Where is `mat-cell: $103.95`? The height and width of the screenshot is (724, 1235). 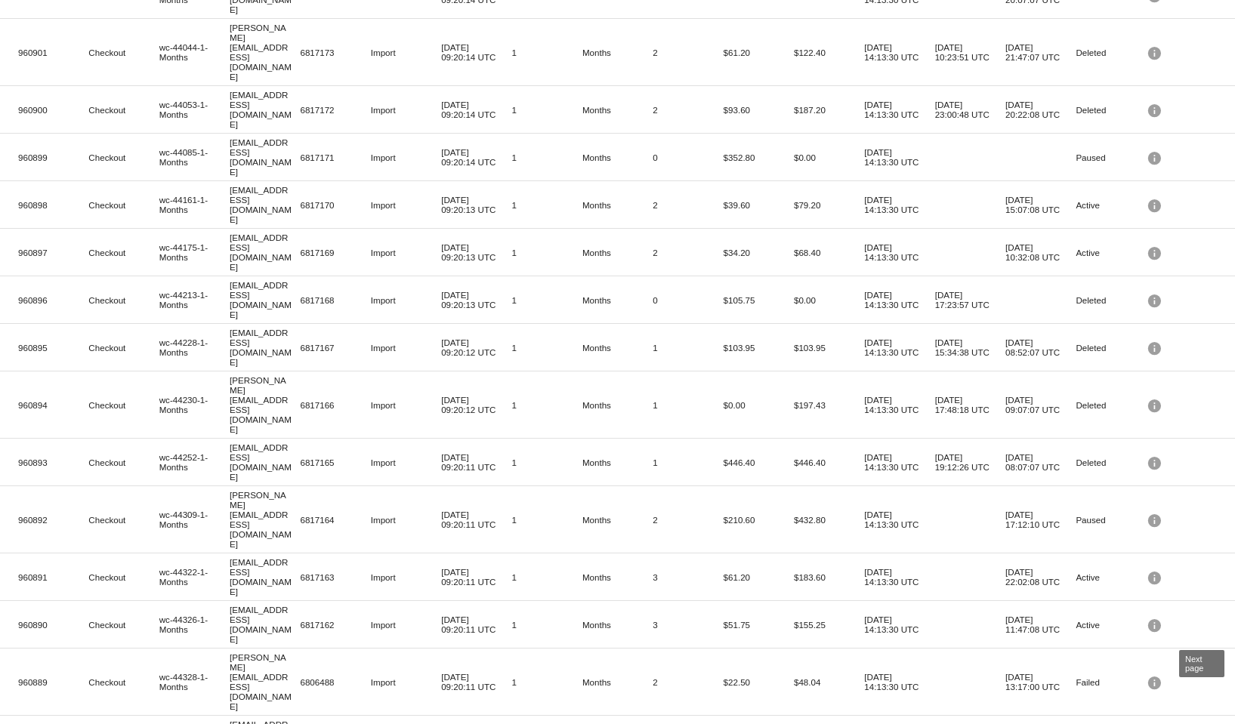 mat-cell: $103.95 is located at coordinates (828, 347).